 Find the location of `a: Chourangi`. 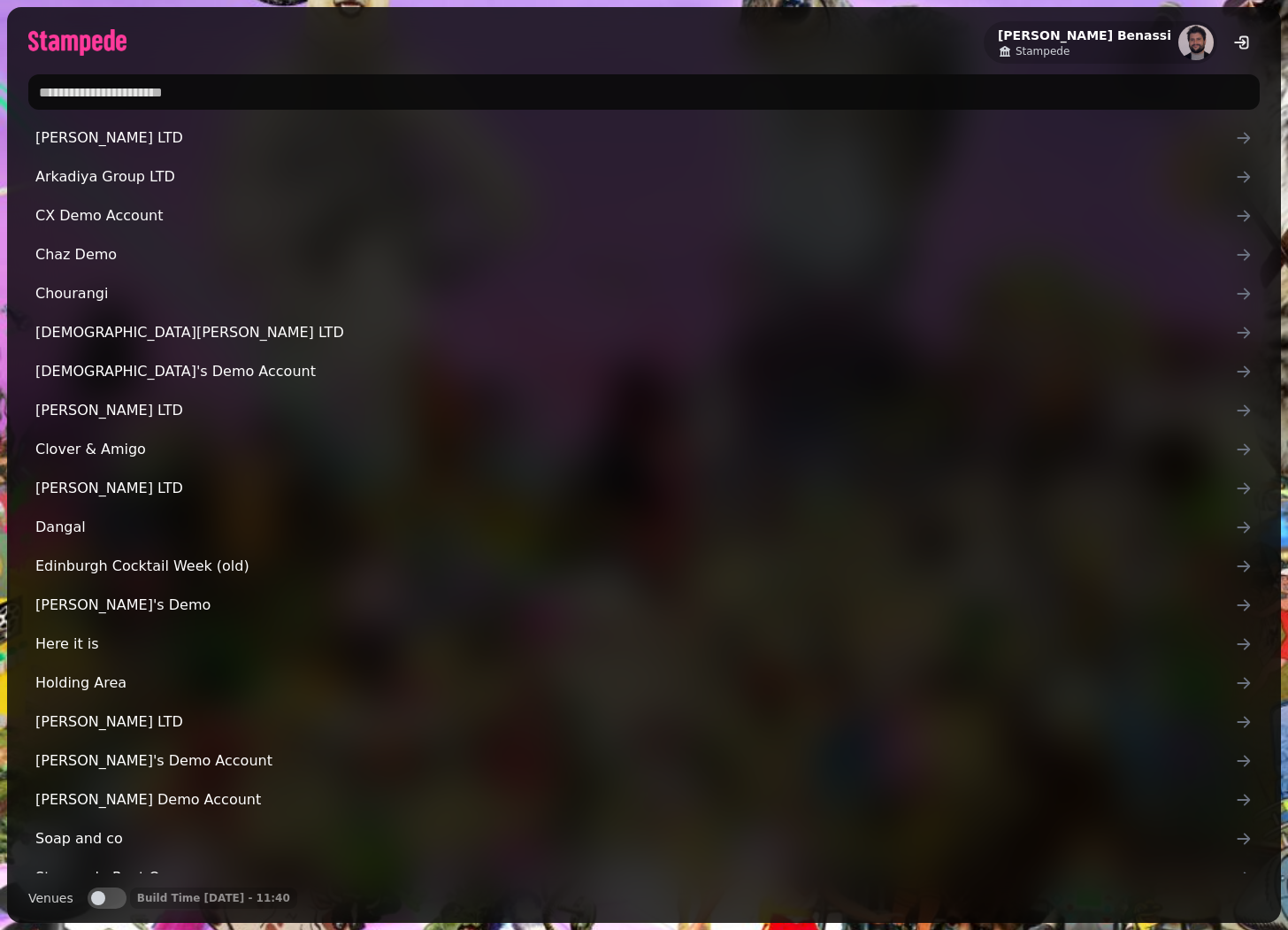

a: Chourangi is located at coordinates (644, 294).